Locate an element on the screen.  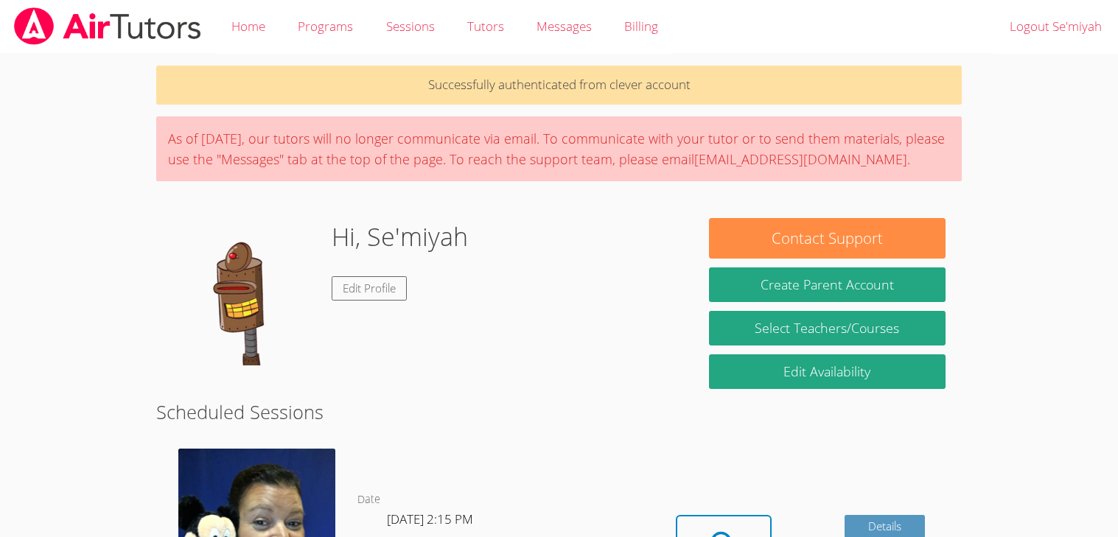
h2: Scheduled Sessions is located at coordinates (559, 412).